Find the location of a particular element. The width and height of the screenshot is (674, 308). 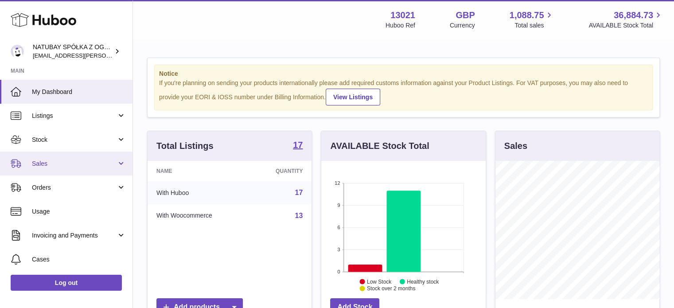

a: 36,884.73 AVAILABLE Stock Total is located at coordinates (626, 19).